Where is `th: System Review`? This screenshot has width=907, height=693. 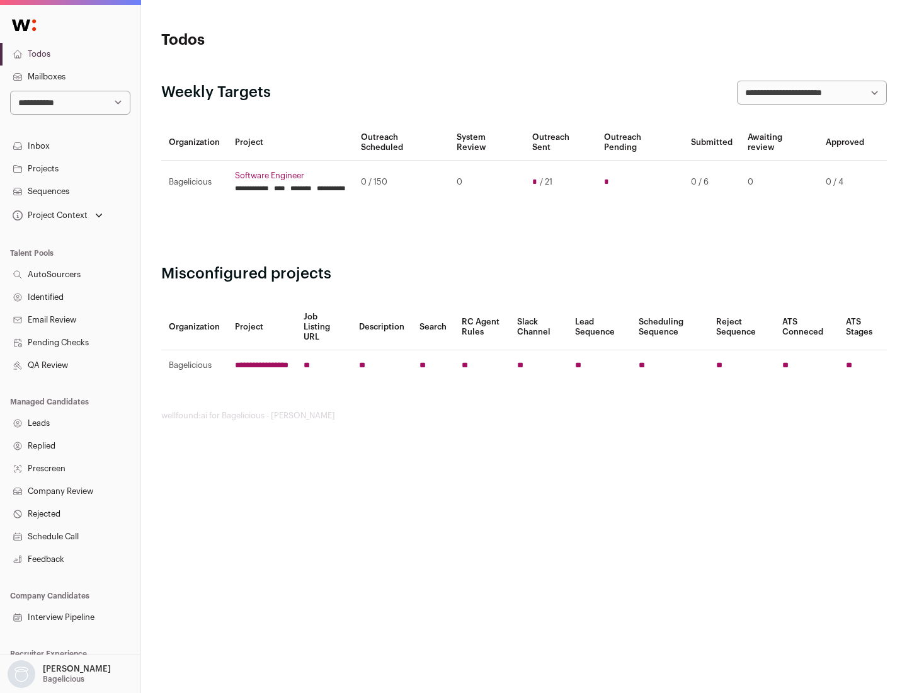
th: System Review is located at coordinates (486, 142).